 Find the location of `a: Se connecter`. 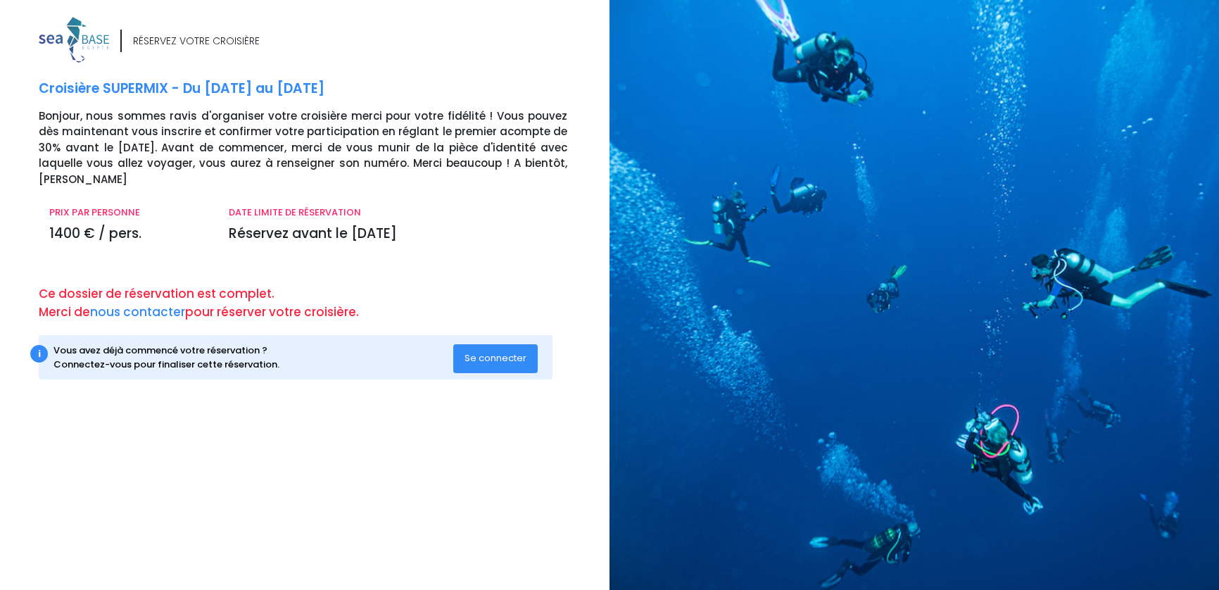

a: Se connecter is located at coordinates (496, 358).